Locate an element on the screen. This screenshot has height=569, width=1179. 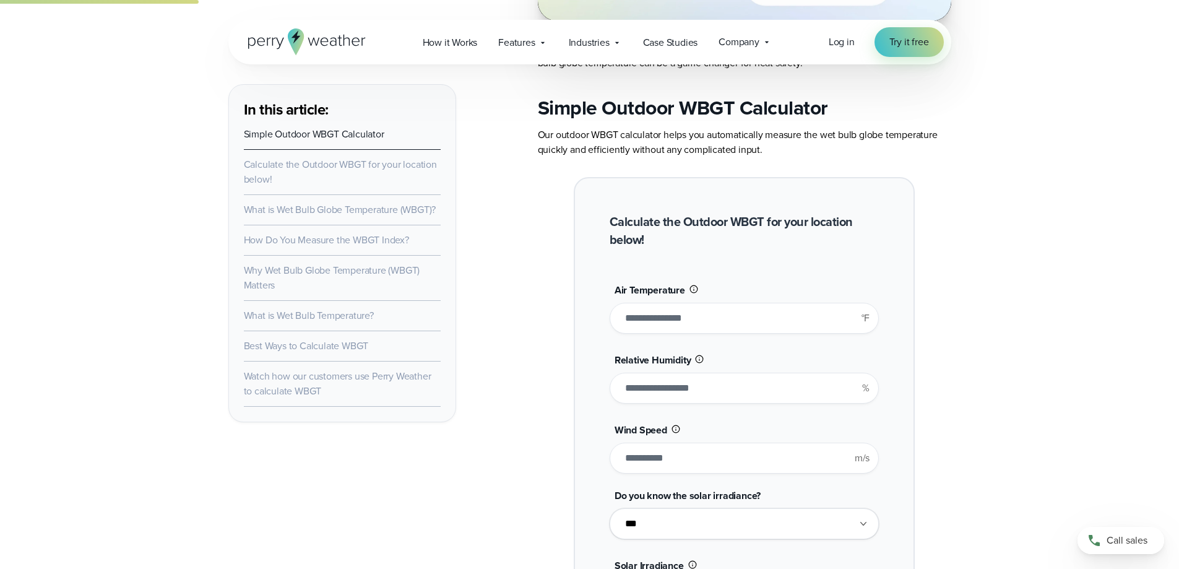
span: Try it free is located at coordinates (909, 42).